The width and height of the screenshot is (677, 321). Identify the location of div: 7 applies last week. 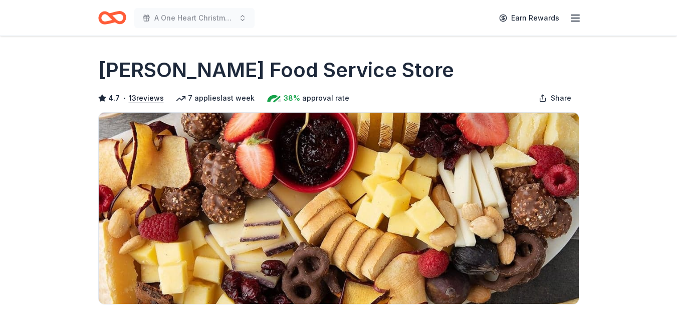
(215, 98).